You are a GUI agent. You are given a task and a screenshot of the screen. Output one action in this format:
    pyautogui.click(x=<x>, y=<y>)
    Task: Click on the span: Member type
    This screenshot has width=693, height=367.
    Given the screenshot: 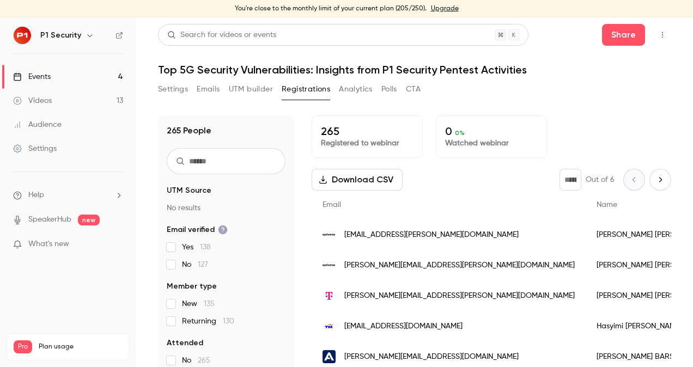 What is the action you would take?
    pyautogui.click(x=192, y=287)
    